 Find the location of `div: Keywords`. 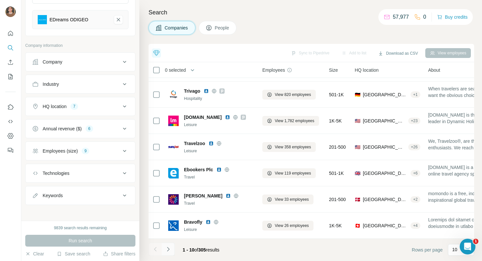

div: Keywords is located at coordinates (52, 196).